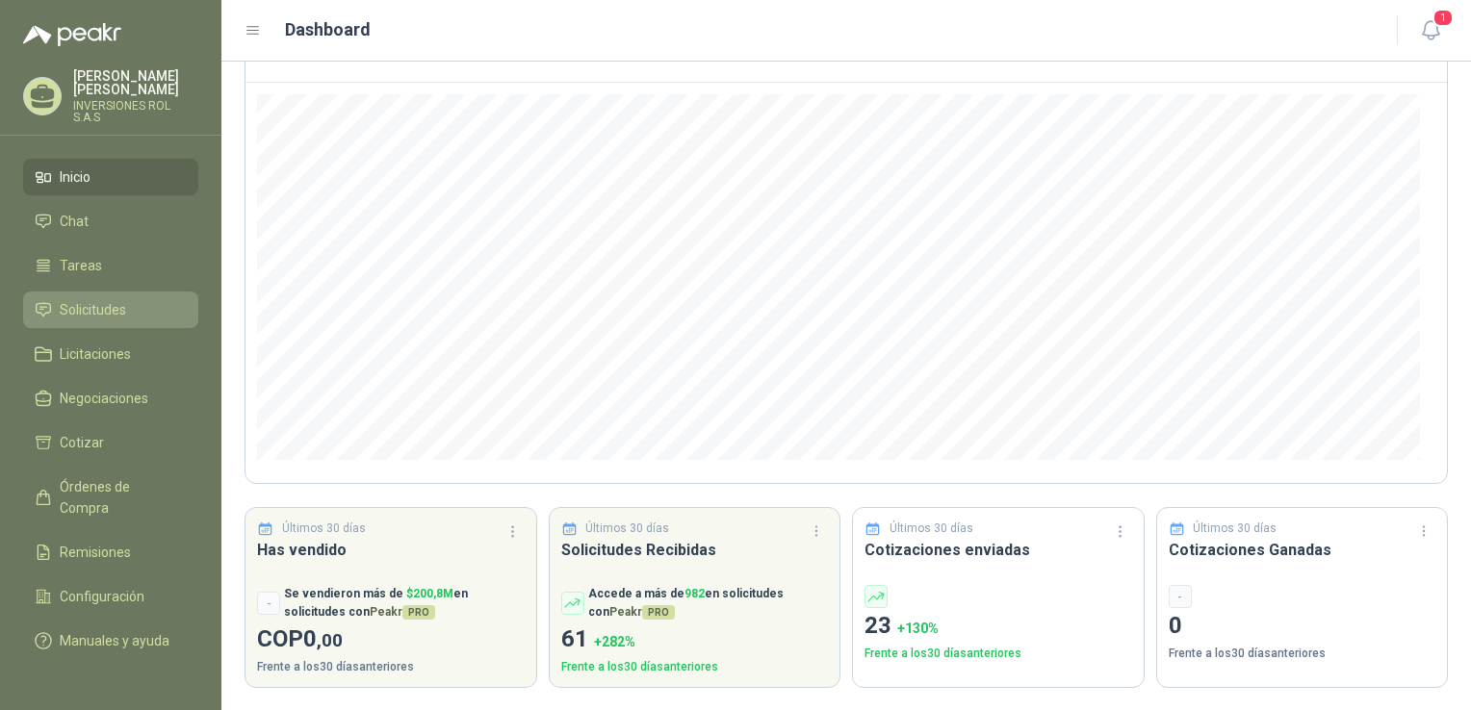 The width and height of the screenshot is (1471, 710). I want to click on a: Cotizar, so click(111, 443).